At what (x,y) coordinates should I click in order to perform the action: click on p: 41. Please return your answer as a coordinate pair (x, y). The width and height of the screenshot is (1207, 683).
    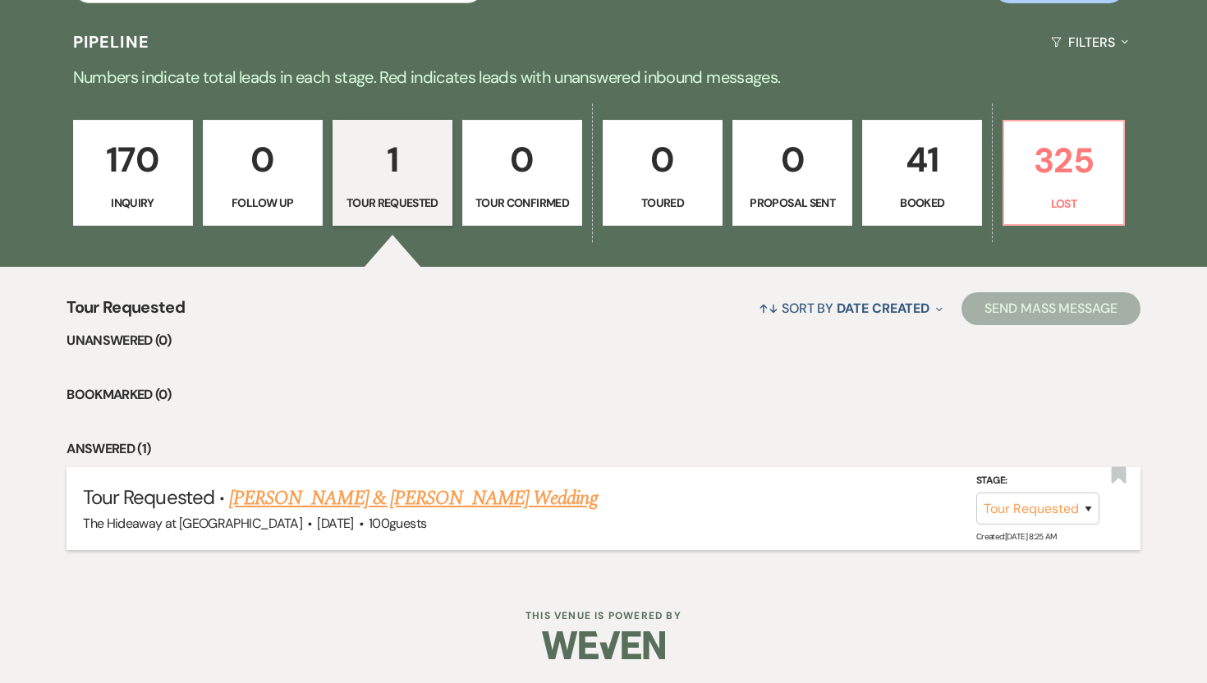
    Looking at the image, I should click on (922, 159).